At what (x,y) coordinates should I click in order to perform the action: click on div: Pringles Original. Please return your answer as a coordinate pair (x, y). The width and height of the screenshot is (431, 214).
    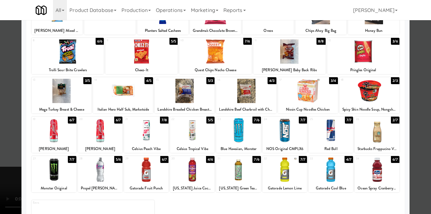
    Looking at the image, I should click on (363, 70).